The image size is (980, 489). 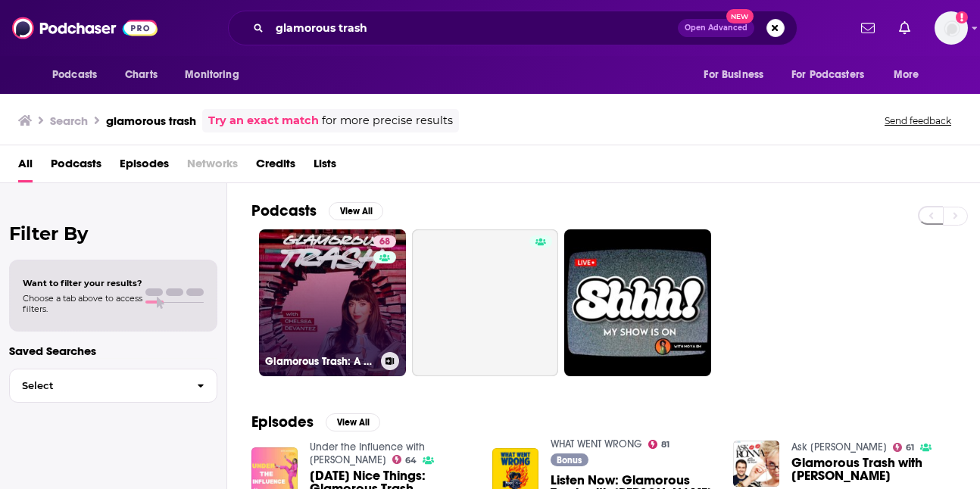 I want to click on a: Credits, so click(x=276, y=167).